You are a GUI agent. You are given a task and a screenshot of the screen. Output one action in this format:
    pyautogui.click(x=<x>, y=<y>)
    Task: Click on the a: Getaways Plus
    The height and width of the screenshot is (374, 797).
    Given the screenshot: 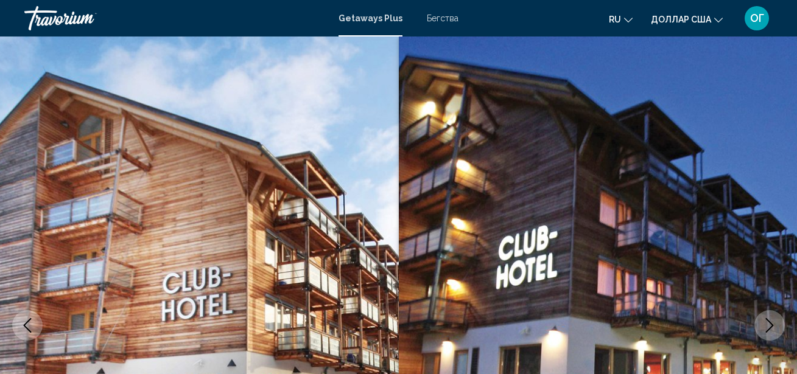 What is the action you would take?
    pyautogui.click(x=370, y=18)
    